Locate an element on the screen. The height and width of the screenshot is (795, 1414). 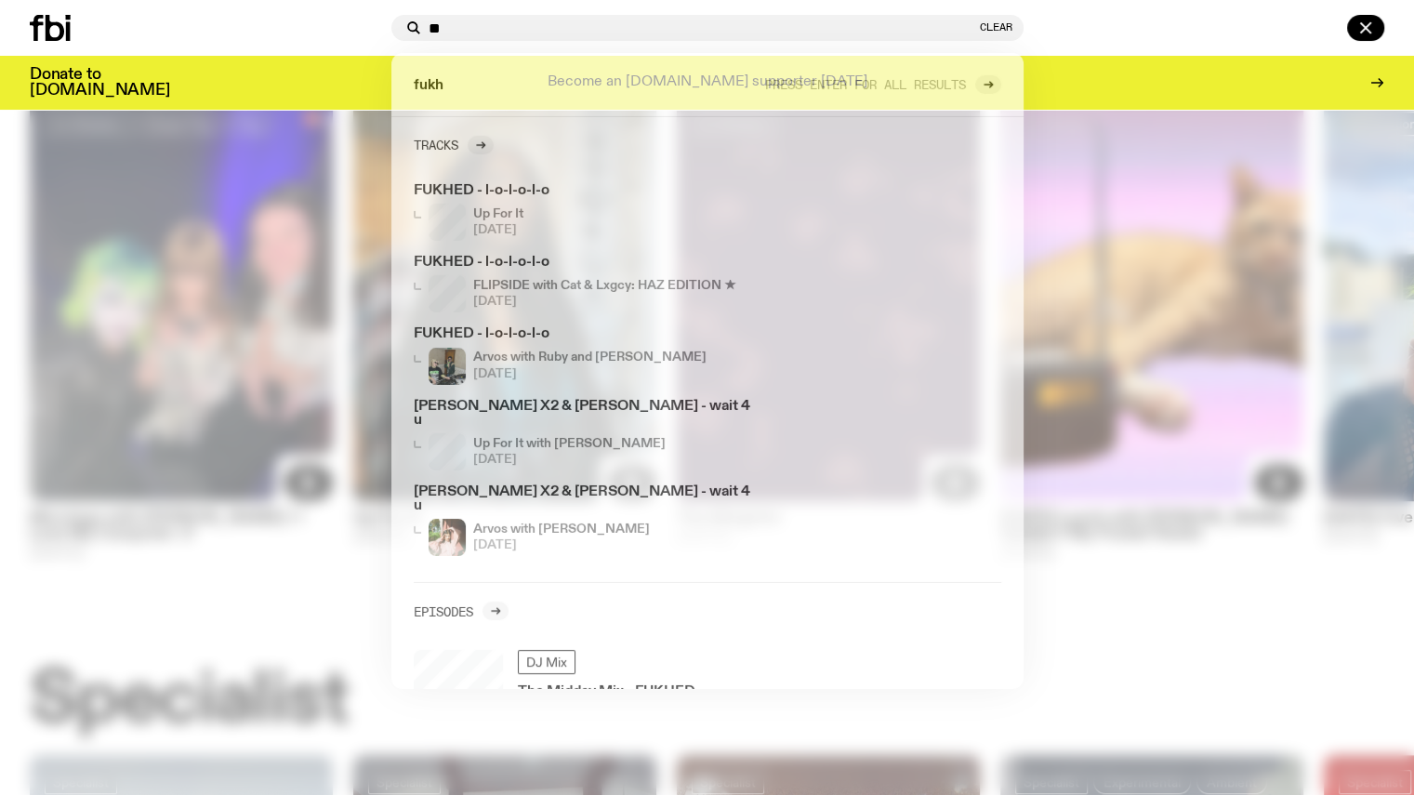
a: Tracks is located at coordinates (454, 145).